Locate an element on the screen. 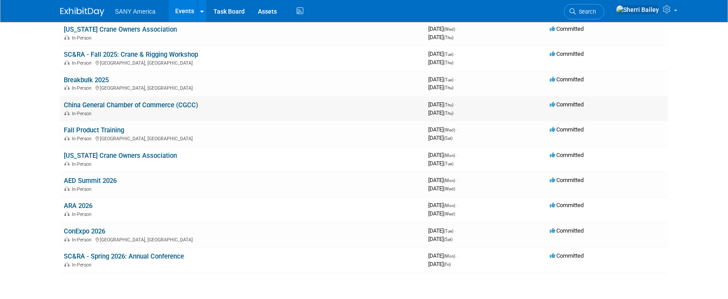 Image resolution: width=728 pixels, height=299 pixels. img: ExhibitDay is located at coordinates (82, 12).